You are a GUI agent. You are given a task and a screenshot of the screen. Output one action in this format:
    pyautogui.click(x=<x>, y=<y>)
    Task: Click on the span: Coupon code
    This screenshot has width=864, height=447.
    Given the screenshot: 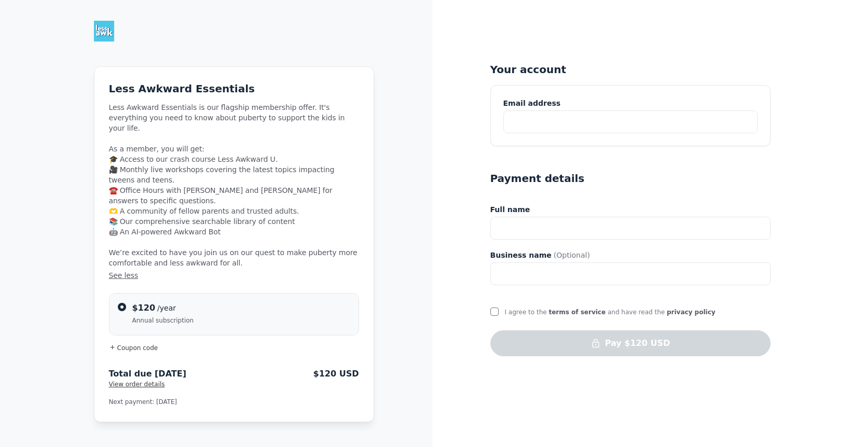 What is the action you would take?
    pyautogui.click(x=138, y=348)
    